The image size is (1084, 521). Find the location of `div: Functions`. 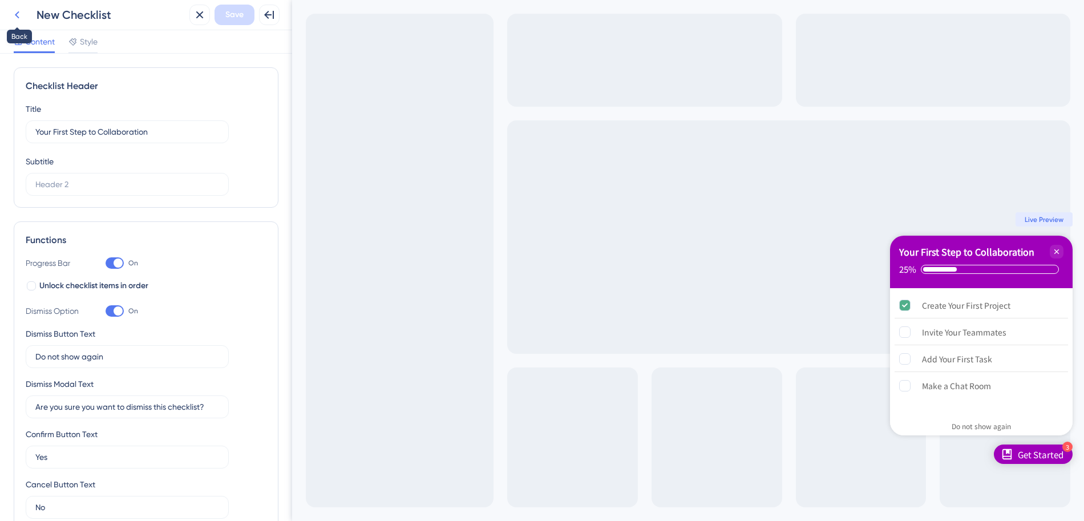

div: Functions is located at coordinates (146, 240).